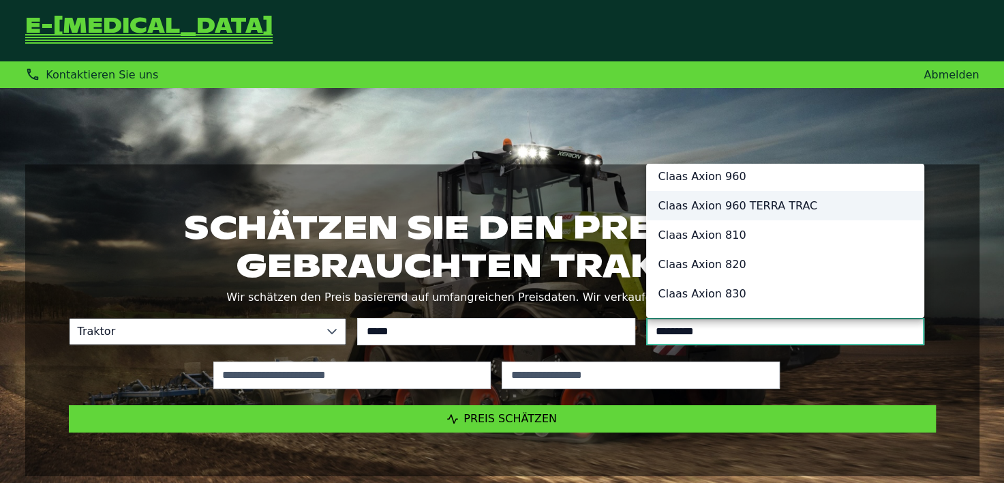 The width and height of the screenshot is (1004, 483). What do you see at coordinates (786, 176) in the screenshot?
I see `li: Claas Axion 960` at bounding box center [786, 176].